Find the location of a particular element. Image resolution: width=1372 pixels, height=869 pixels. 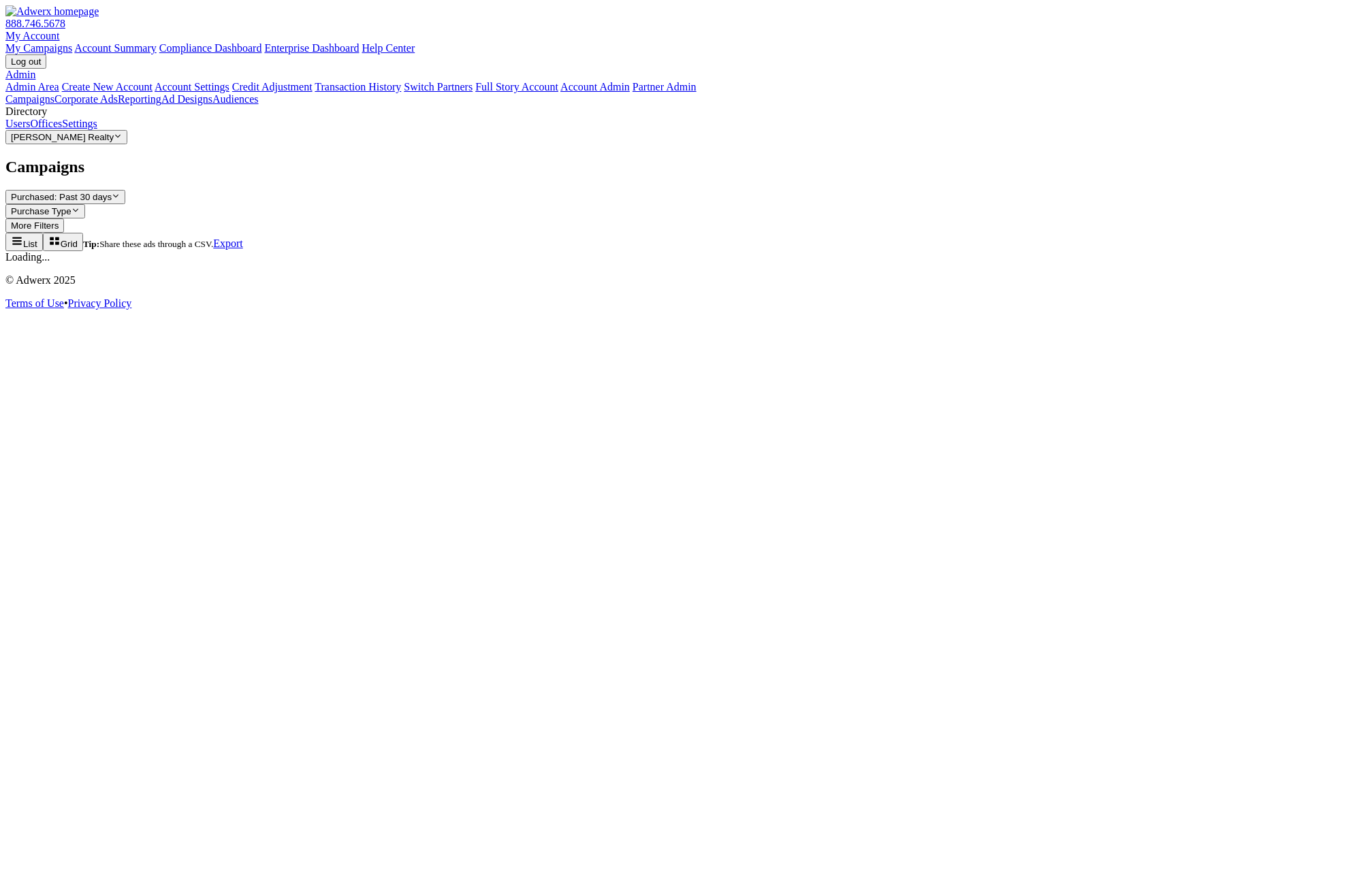

img: Adwerx is located at coordinates (52, 11).